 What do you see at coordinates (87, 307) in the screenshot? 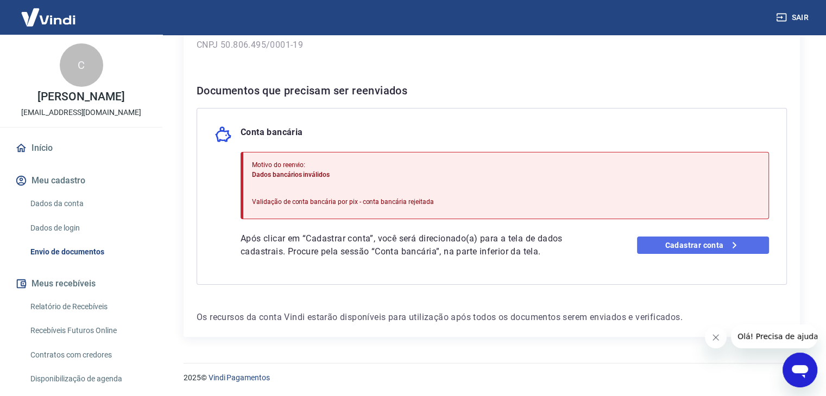
I see `a: Relatório de Recebíveis` at bounding box center [87, 307].